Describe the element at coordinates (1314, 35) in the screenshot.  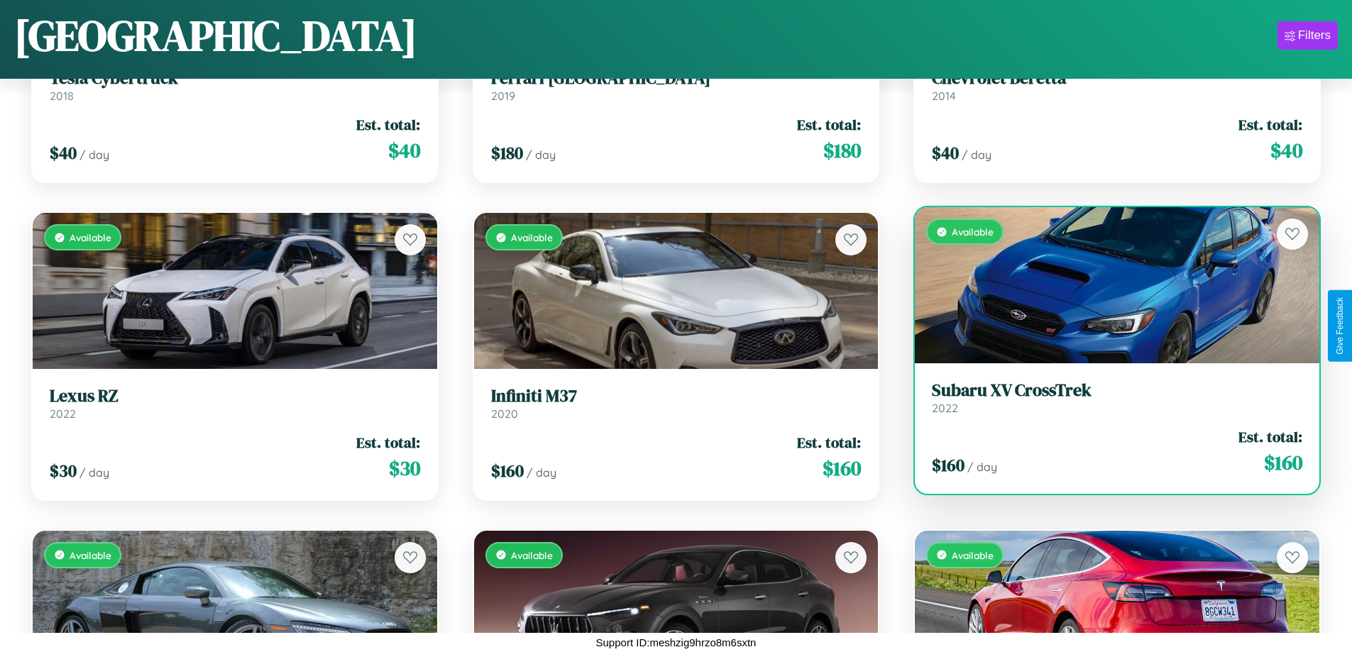
I see `div: Filters` at that location.